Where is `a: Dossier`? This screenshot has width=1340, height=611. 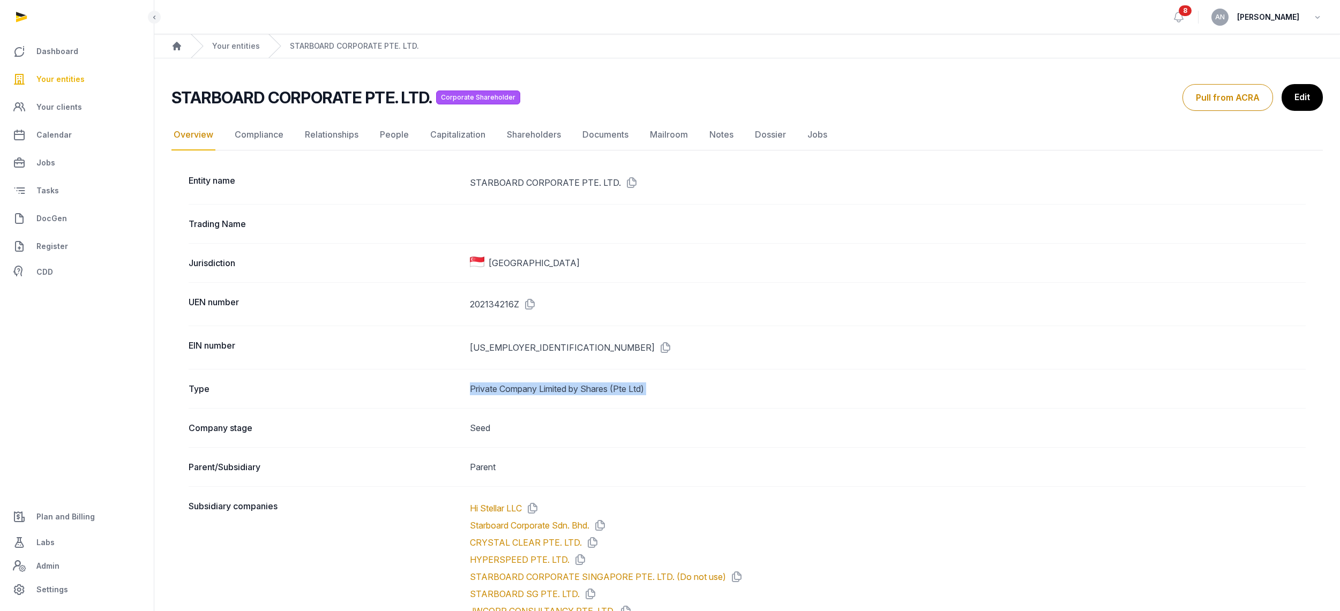 a: Dossier is located at coordinates (770, 135).